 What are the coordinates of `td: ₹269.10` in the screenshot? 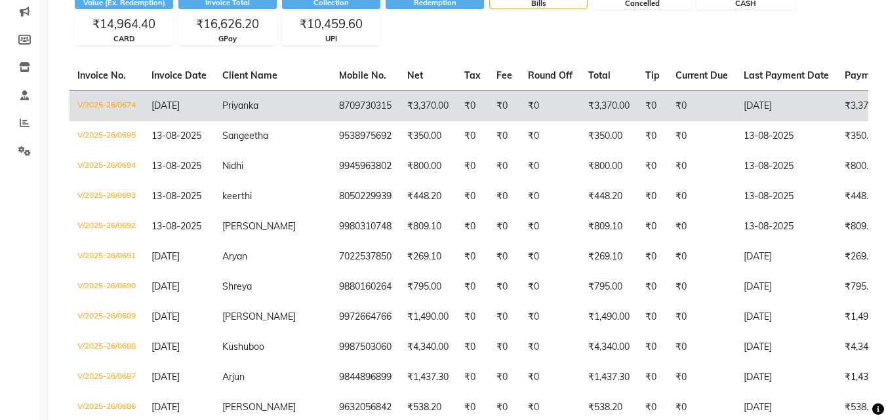 It's located at (609, 257).